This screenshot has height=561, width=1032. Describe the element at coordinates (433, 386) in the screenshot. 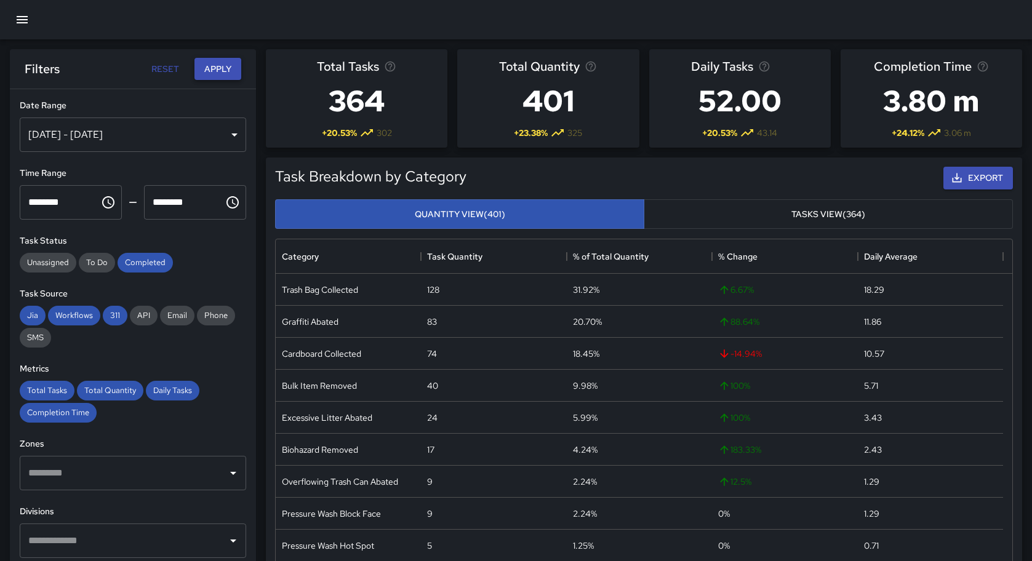

I see `div: 40` at that location.